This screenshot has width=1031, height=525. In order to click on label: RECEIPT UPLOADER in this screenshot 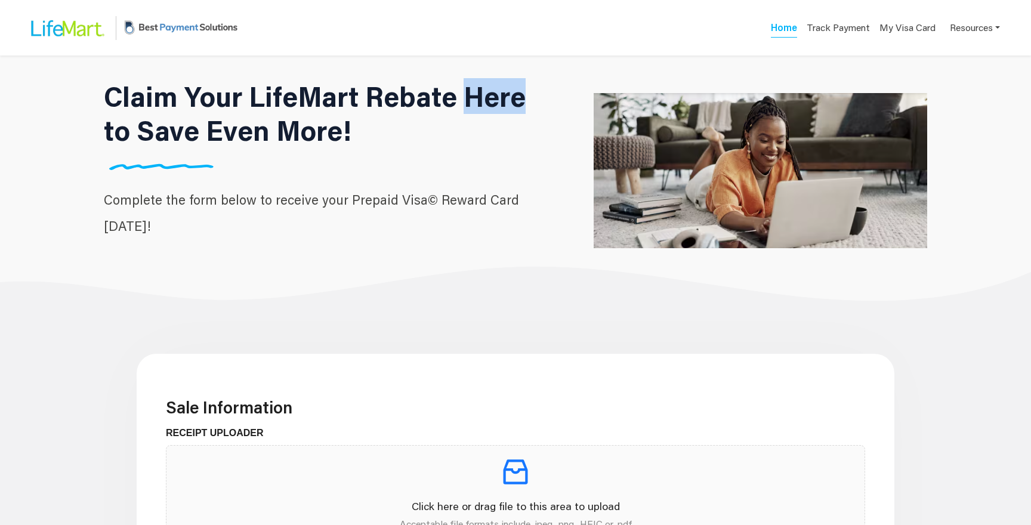, I will do `click(219, 433)`.